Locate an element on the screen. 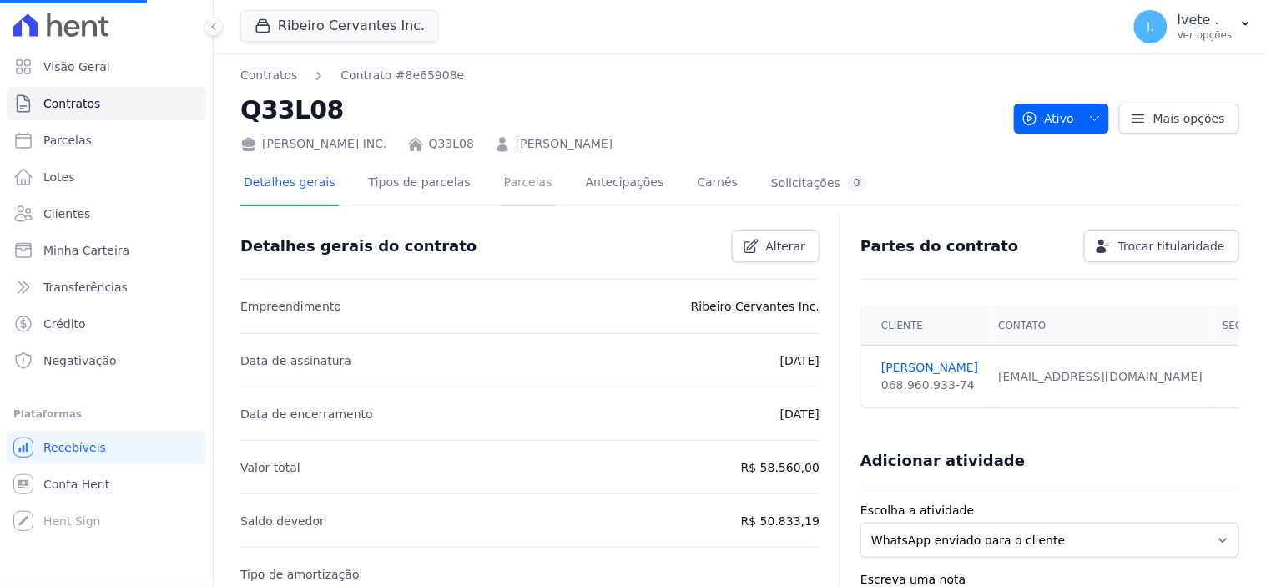  span: I. is located at coordinates (1151, 27).